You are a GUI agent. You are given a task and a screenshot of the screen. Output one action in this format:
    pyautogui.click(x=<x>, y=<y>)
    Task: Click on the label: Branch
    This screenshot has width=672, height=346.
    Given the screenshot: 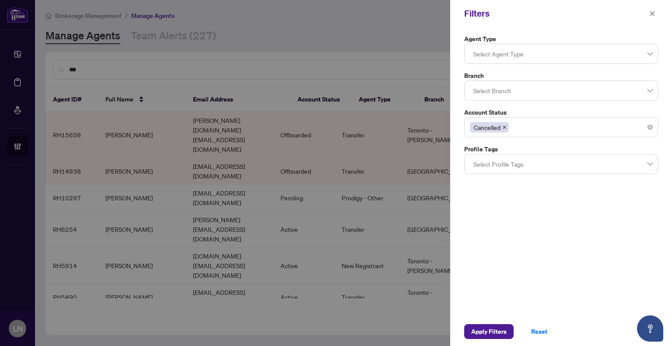 What is the action you would take?
    pyautogui.click(x=561, y=76)
    